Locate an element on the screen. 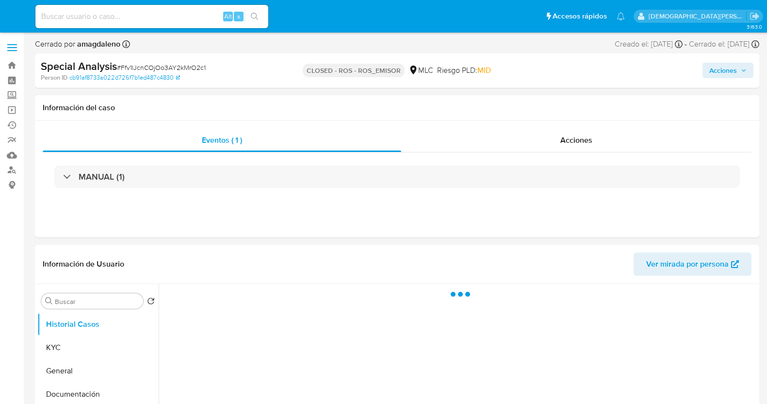 This screenshot has width=767, height=404. span: # Ffv1lJcnCOjOo3AY2kMrO2c1 is located at coordinates (161, 67).